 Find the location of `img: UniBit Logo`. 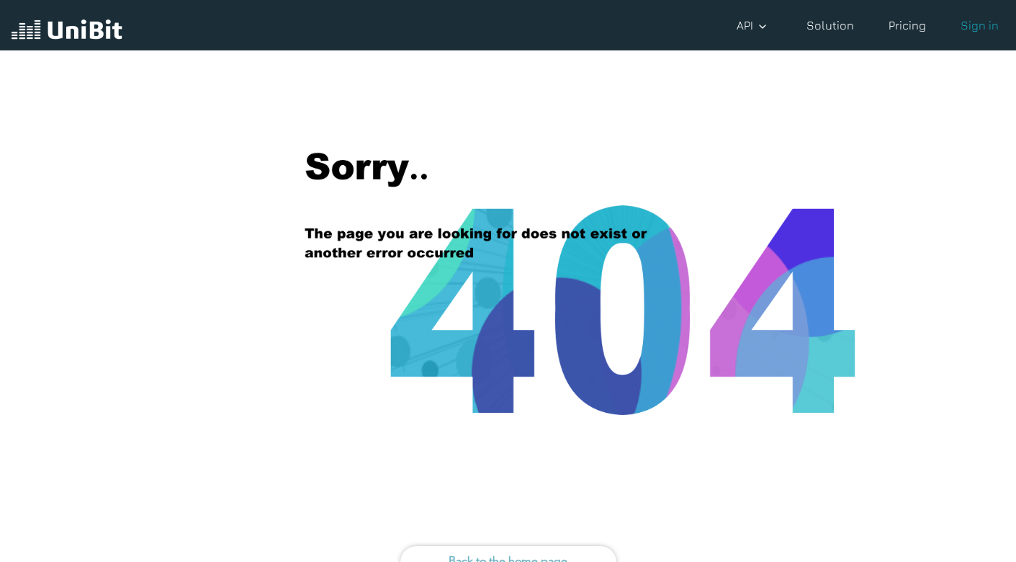

img: UniBit Logo is located at coordinates (67, 31).